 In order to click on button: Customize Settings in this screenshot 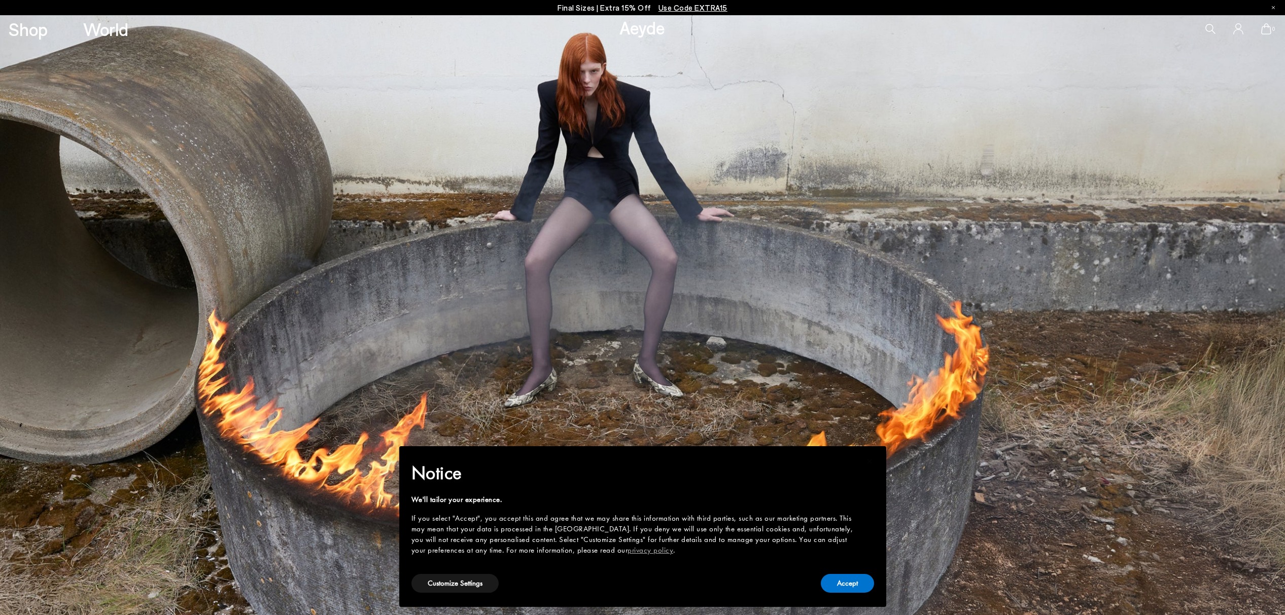, I will do `click(455, 584)`.